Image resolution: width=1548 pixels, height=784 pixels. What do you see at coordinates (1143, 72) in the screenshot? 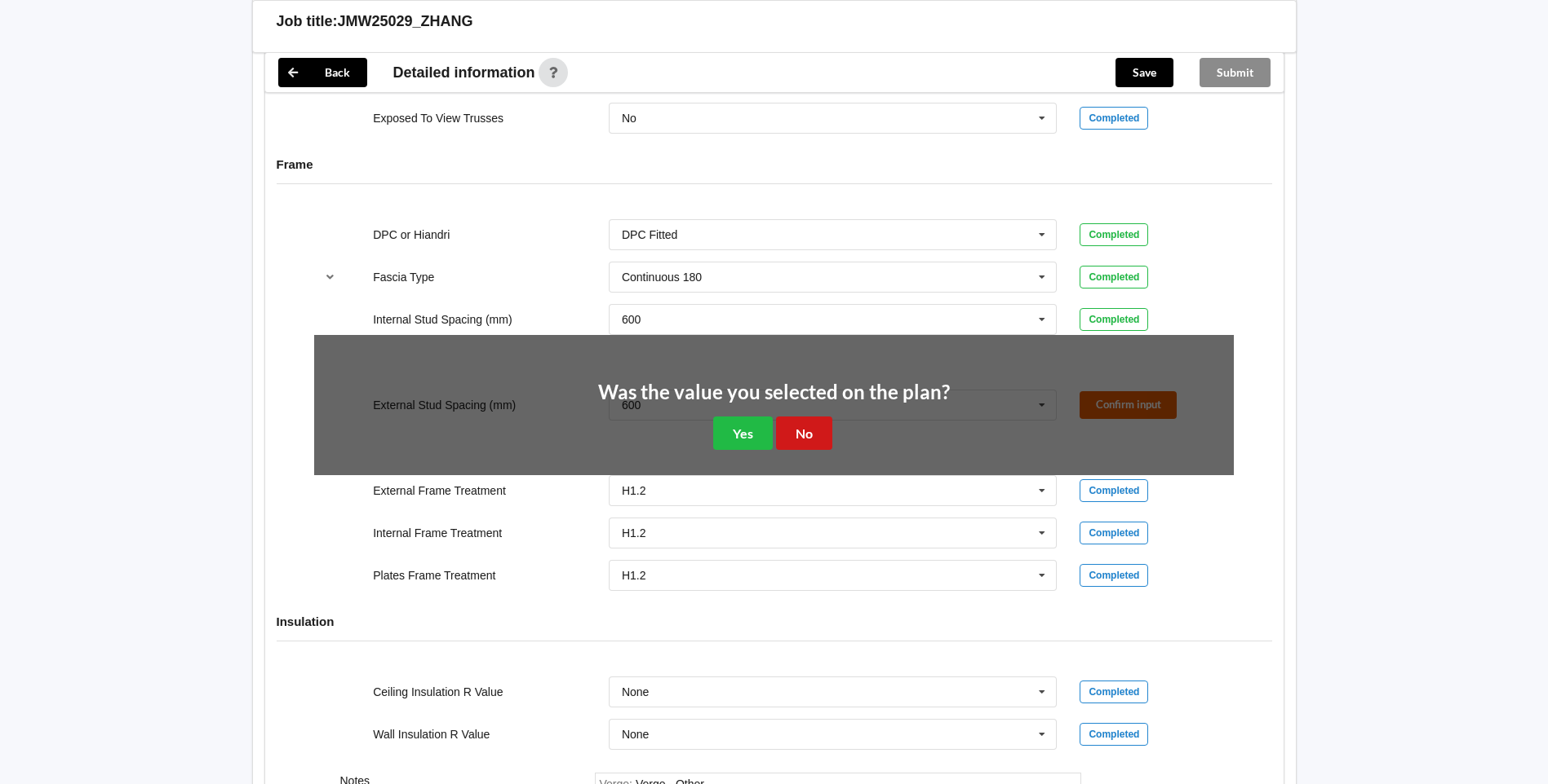
I see `button: Save` at bounding box center [1143, 72].